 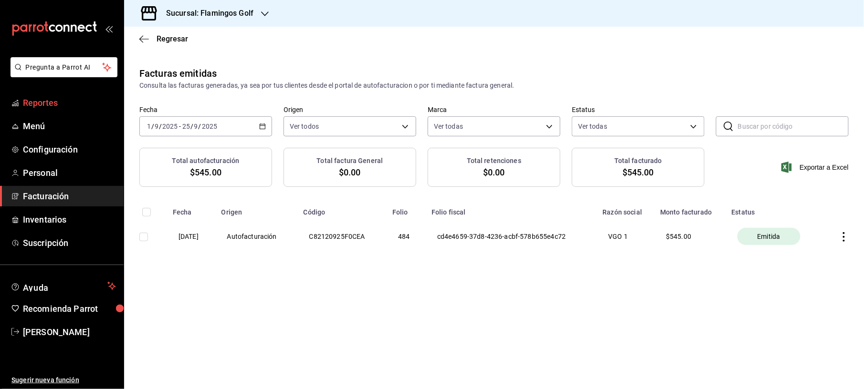 I want to click on span: Exportar a Excel, so click(x=815, y=167).